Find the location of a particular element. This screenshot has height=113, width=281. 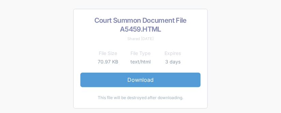

h2: Court Summon Document File A5459.HTML is located at coordinates (140, 25).